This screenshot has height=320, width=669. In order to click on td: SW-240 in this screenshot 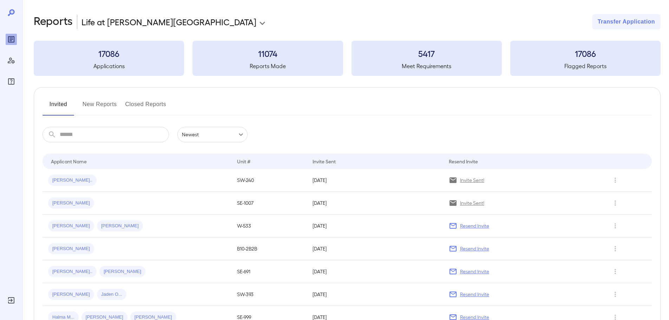, I will do `click(269, 180)`.